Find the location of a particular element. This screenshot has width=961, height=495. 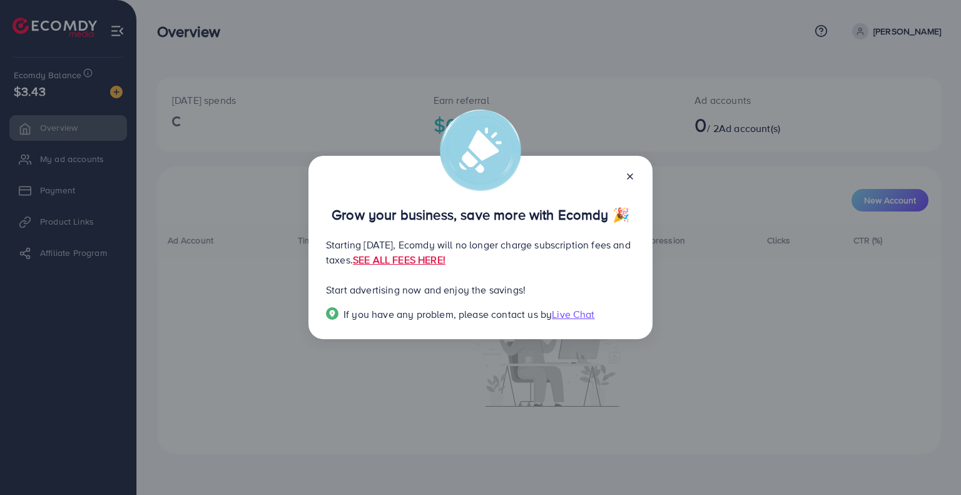

img: alert is located at coordinates (480, 150).